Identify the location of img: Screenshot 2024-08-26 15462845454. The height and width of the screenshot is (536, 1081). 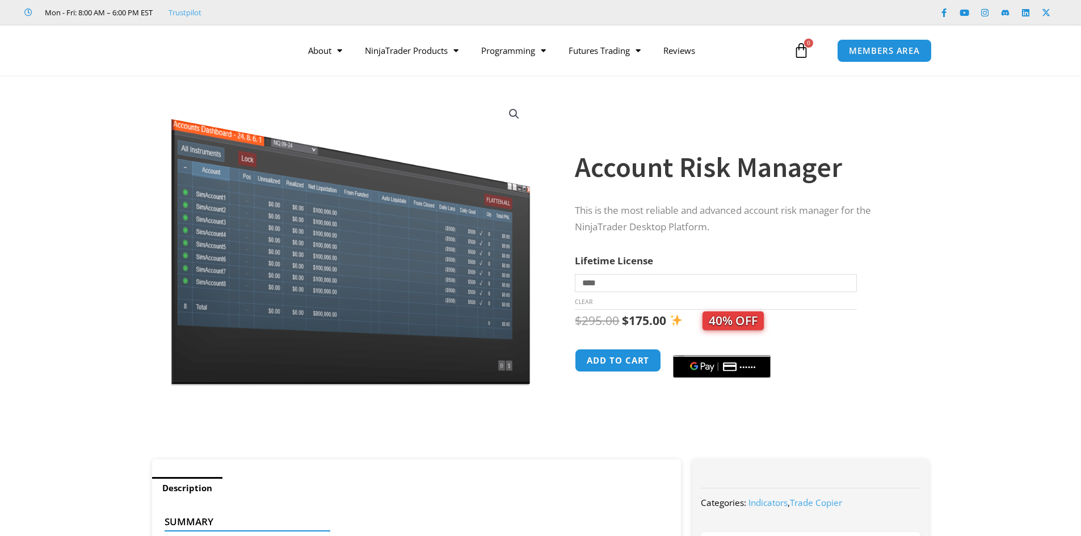
(350, 241).